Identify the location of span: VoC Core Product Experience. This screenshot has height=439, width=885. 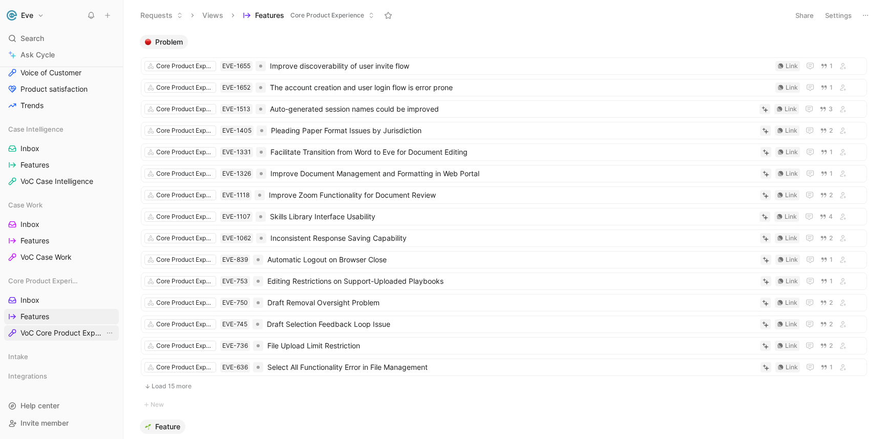
(62, 333).